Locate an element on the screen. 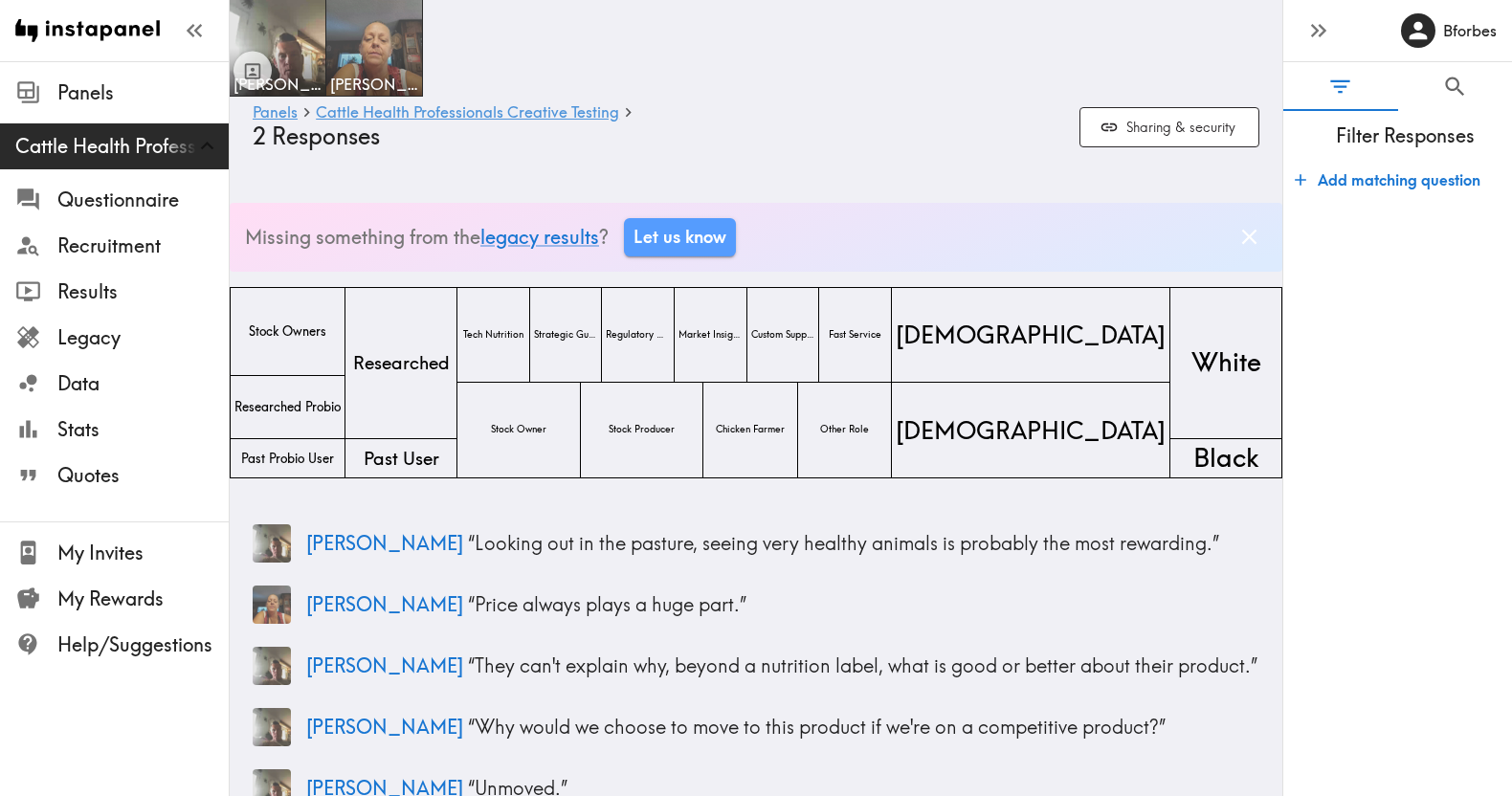  button: Add matching question is located at coordinates (1388, 180).